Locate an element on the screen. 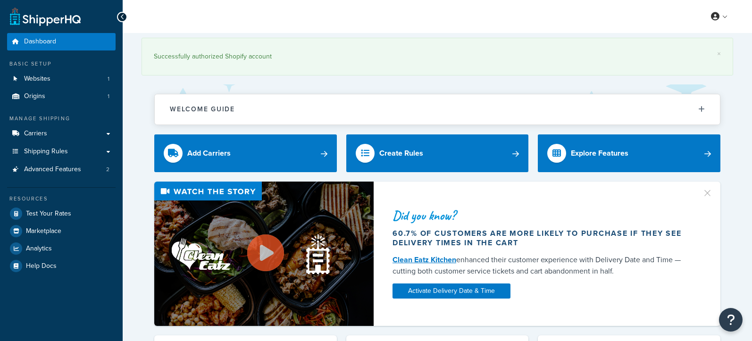 The width and height of the screenshot is (752, 341). a: Analytics is located at coordinates (61, 249).